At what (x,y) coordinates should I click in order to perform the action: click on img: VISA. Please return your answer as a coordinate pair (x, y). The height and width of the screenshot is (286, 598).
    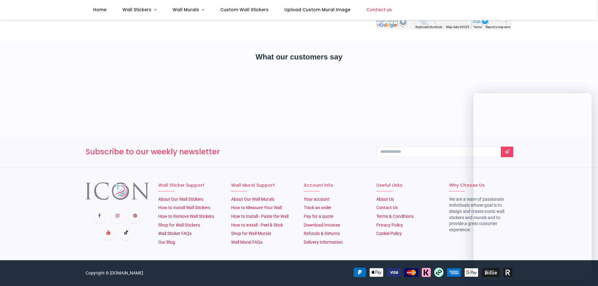
    Looking at the image, I should click on (394, 273).